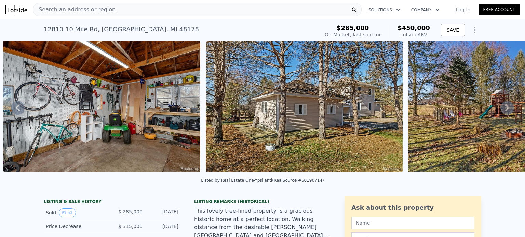 The width and height of the screenshot is (525, 237). What do you see at coordinates (413, 208) in the screenshot?
I see `div: Ask about this property` at bounding box center [413, 208].